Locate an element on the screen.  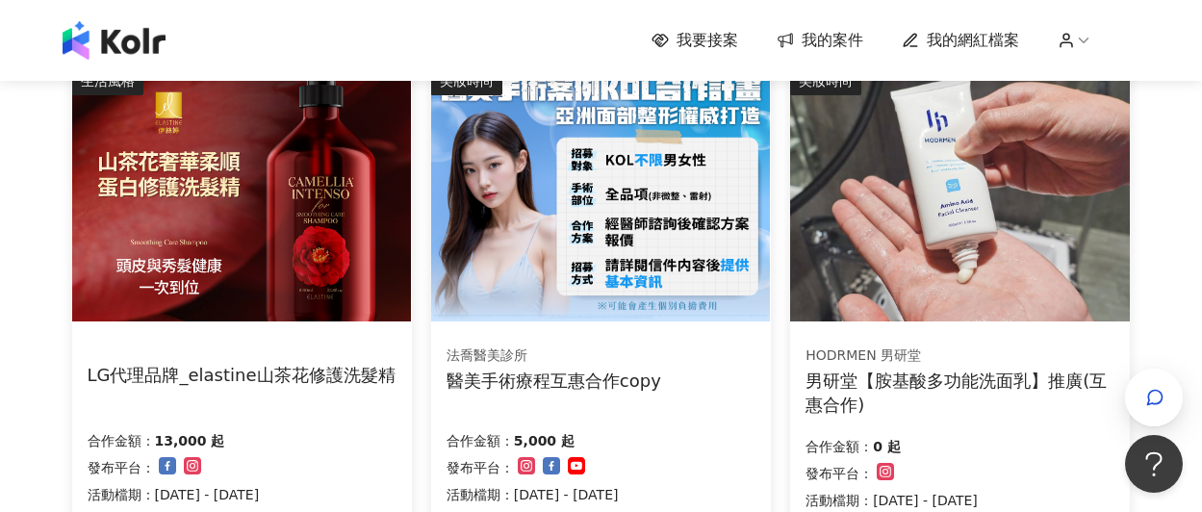
img: 胺基酸多功能洗面乳 is located at coordinates (960, 194).